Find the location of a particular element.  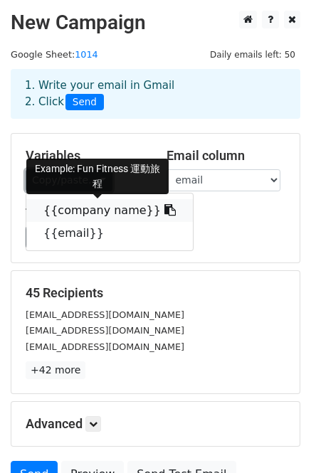

h5: 45 Recipients is located at coordinates (155, 293).